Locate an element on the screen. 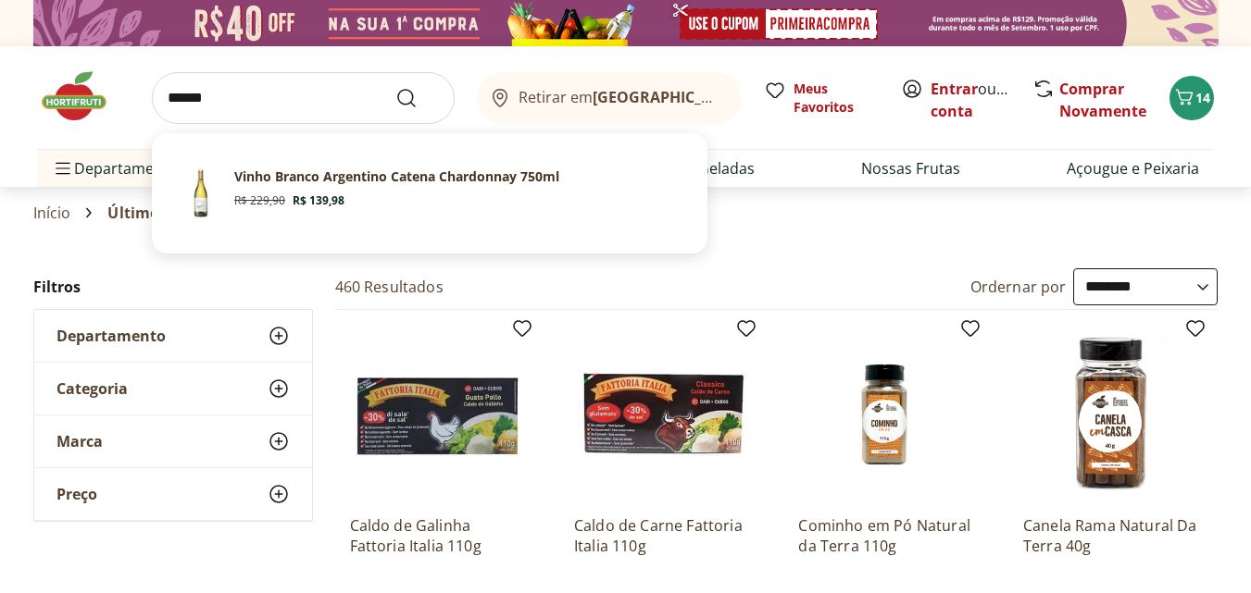 The height and width of the screenshot is (593, 1251). button: Carrinho is located at coordinates (1191, 98).